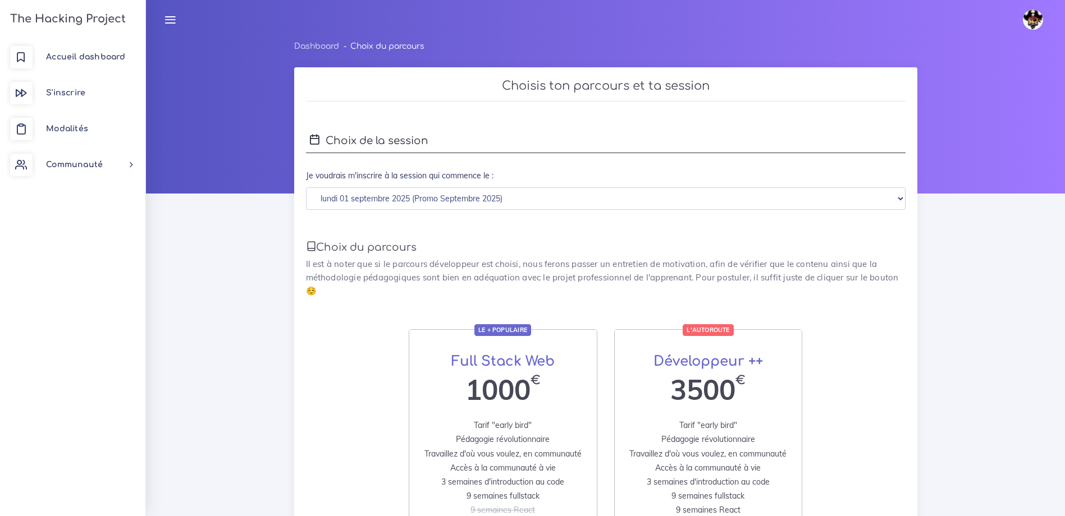  What do you see at coordinates (502, 330) in the screenshot?
I see `strong: Le + populaire` at bounding box center [502, 330].